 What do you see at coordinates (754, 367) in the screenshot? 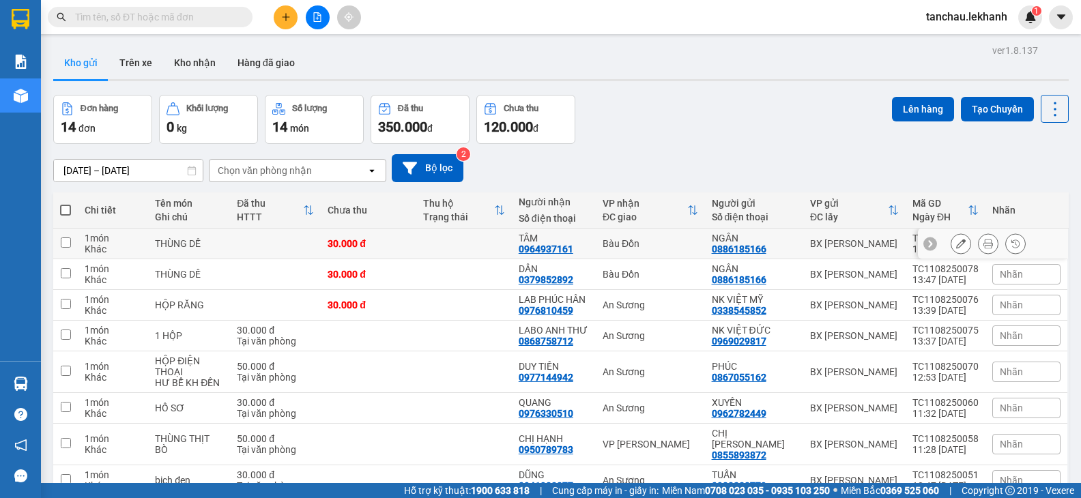
I see `div: PHÚC` at bounding box center [754, 367].